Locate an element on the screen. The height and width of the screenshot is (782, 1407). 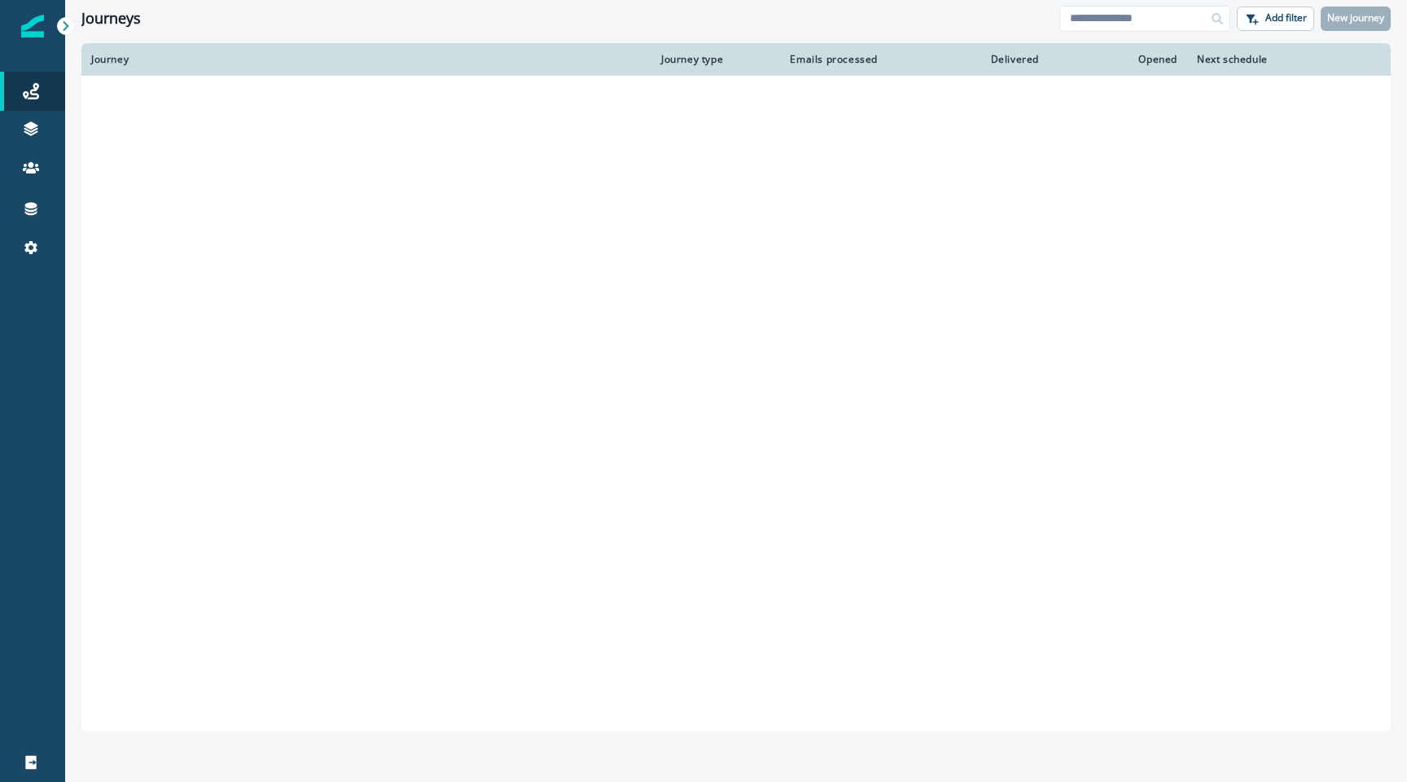
div: Next schedule is located at coordinates (1269, 59).